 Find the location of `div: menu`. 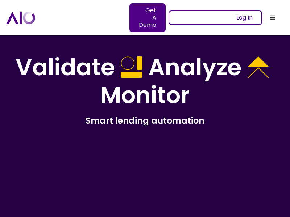

div: menu is located at coordinates (273, 18).